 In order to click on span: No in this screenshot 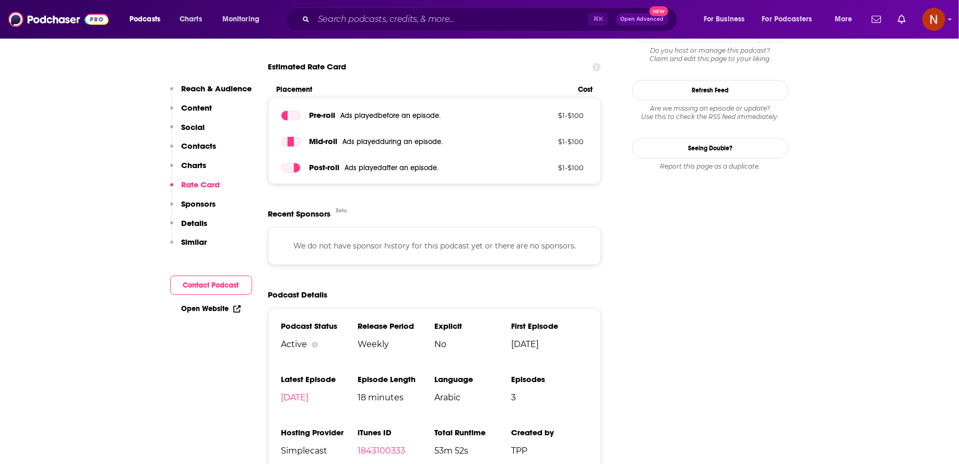, I will do `click(473, 344)`.